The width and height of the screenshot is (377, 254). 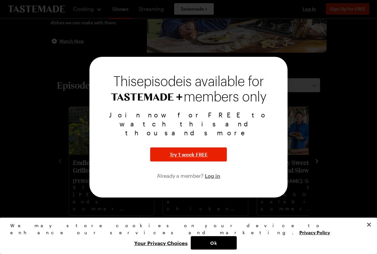 What do you see at coordinates (212, 176) in the screenshot?
I see `span: Log in` at bounding box center [212, 176].